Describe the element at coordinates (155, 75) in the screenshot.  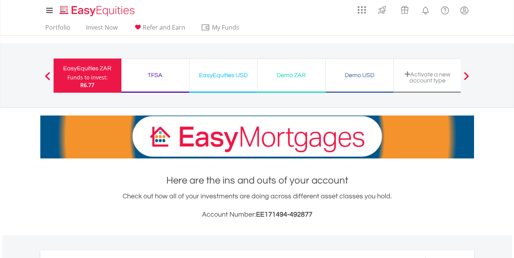
I see `div: TFSA` at that location.